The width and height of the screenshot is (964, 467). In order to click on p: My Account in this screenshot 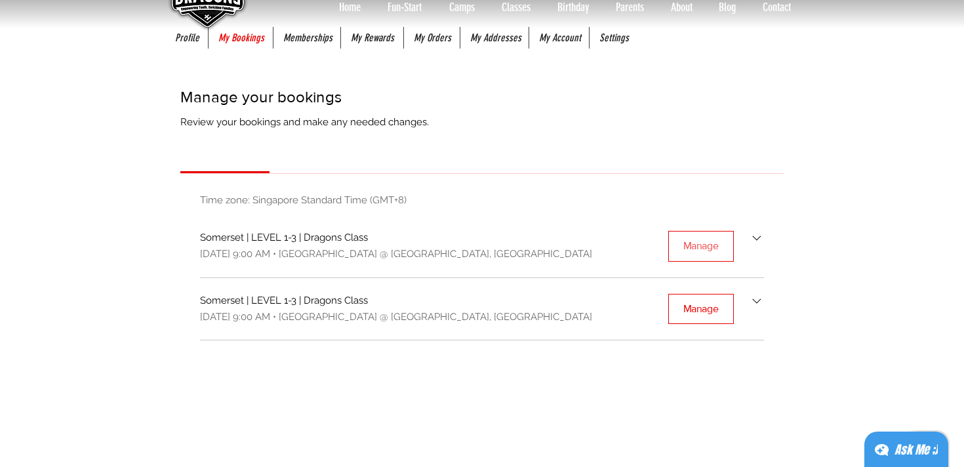, I will do `click(560, 37)`.